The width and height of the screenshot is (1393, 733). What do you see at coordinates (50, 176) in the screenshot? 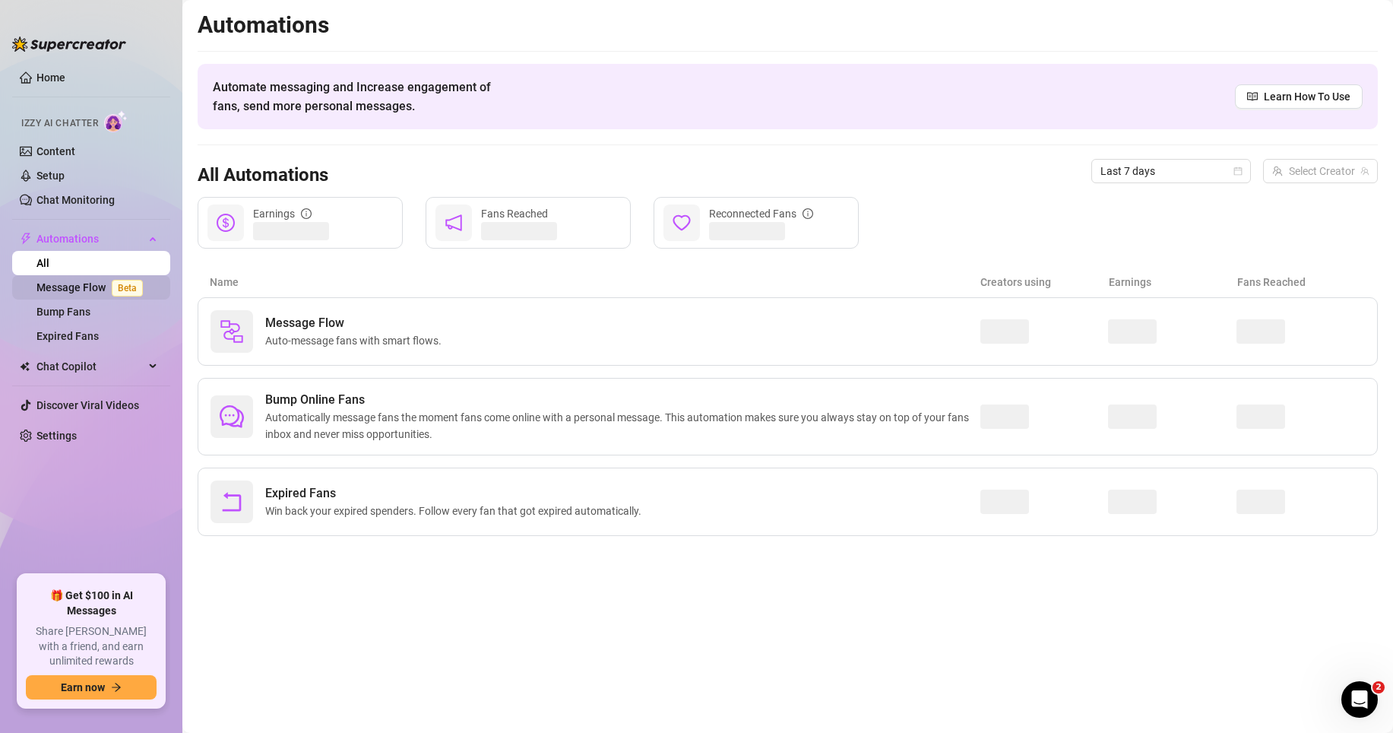
I see `a: Setup` at bounding box center [50, 176].